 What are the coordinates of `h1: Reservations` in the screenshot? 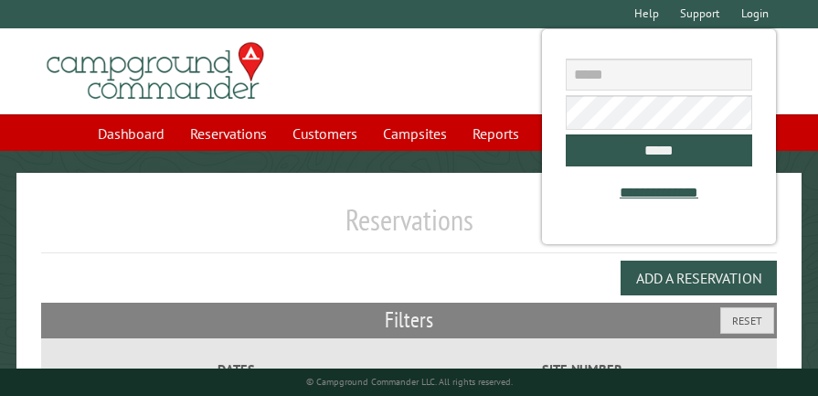 It's located at (409, 227).